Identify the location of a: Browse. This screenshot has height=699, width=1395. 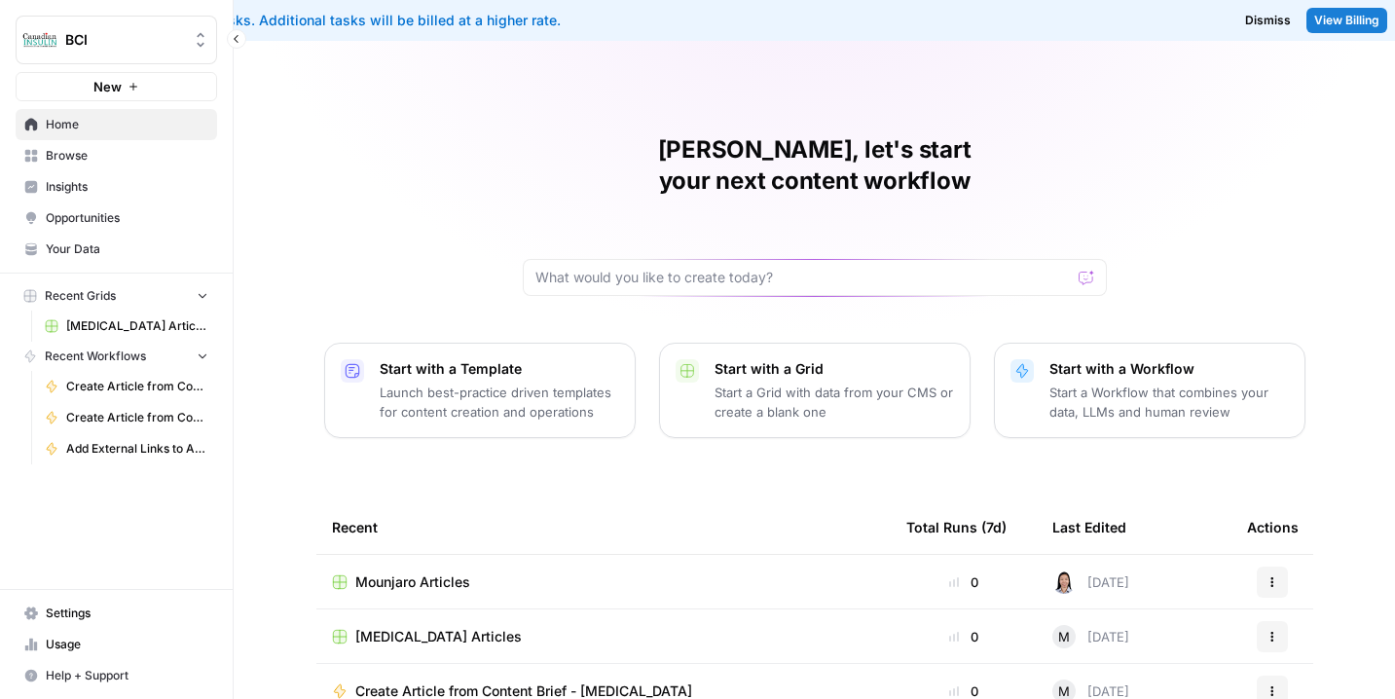
(116, 156).